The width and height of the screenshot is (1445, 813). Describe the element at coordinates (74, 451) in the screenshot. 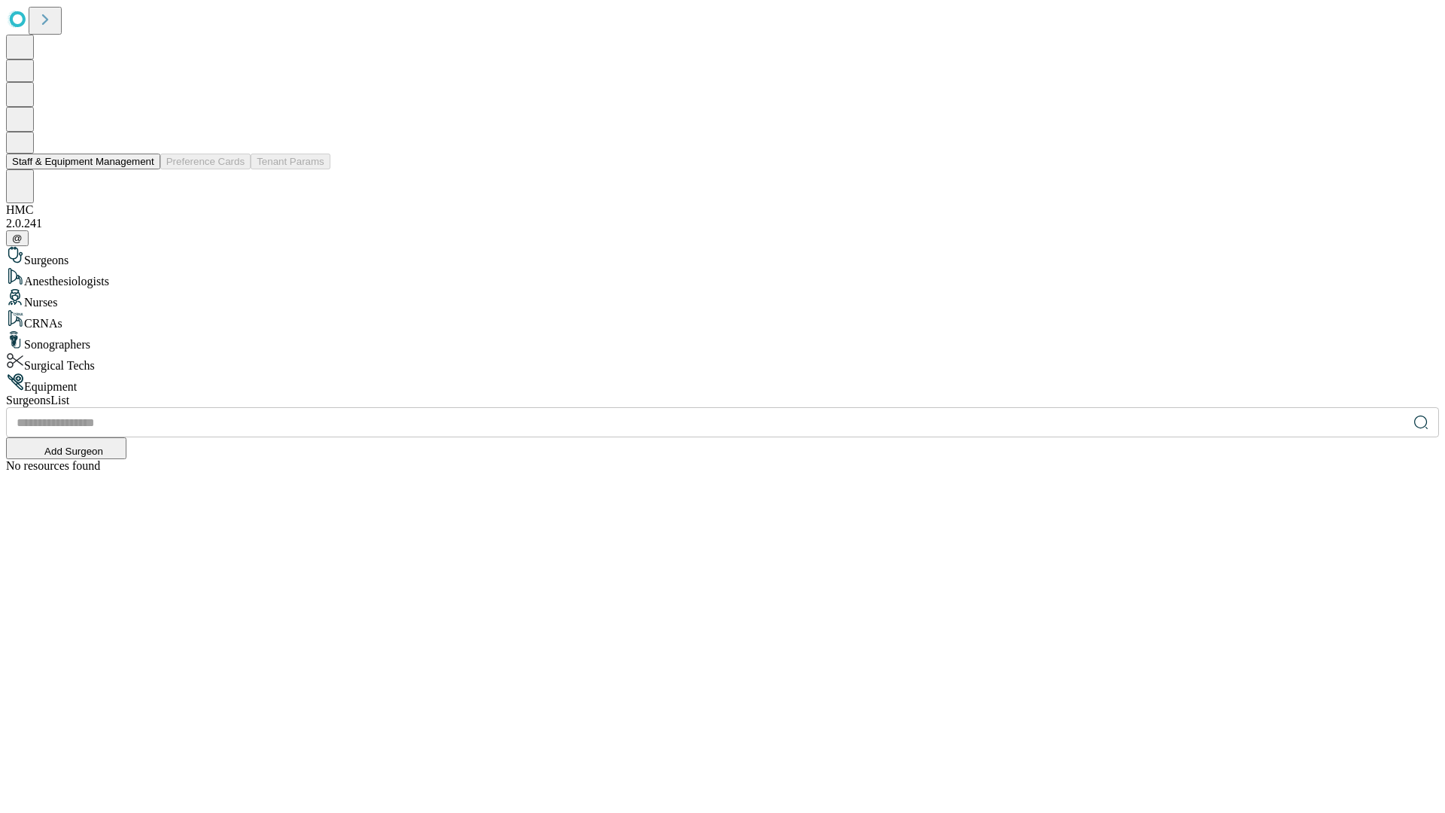

I see `span: Add Surgeon` at that location.